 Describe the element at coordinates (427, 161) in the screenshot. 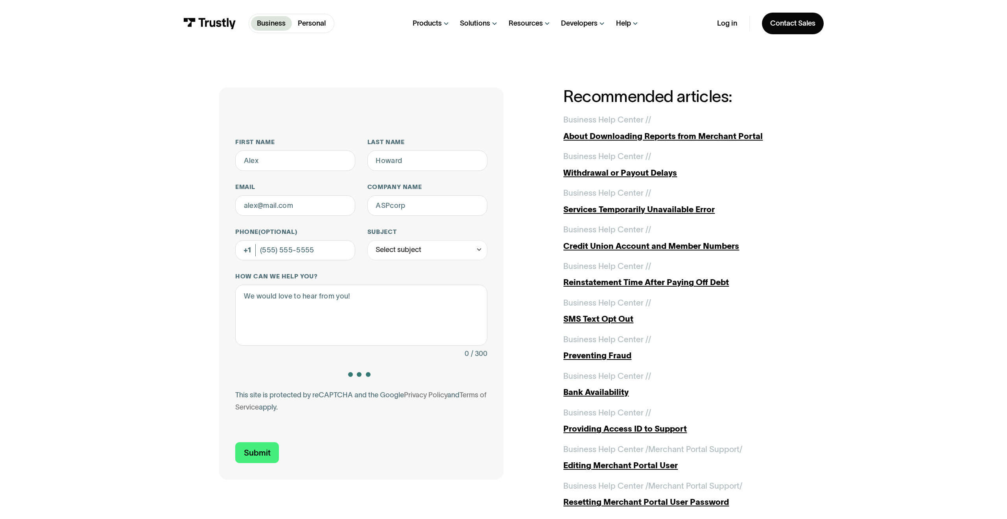

I see `input: Howard` at that location.